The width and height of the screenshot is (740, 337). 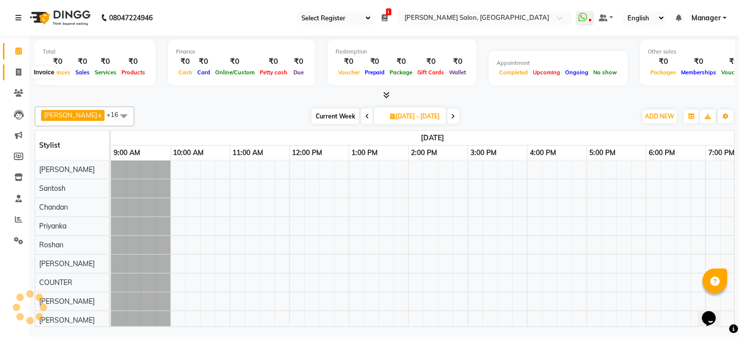 I want to click on span: Packages, so click(x=663, y=72).